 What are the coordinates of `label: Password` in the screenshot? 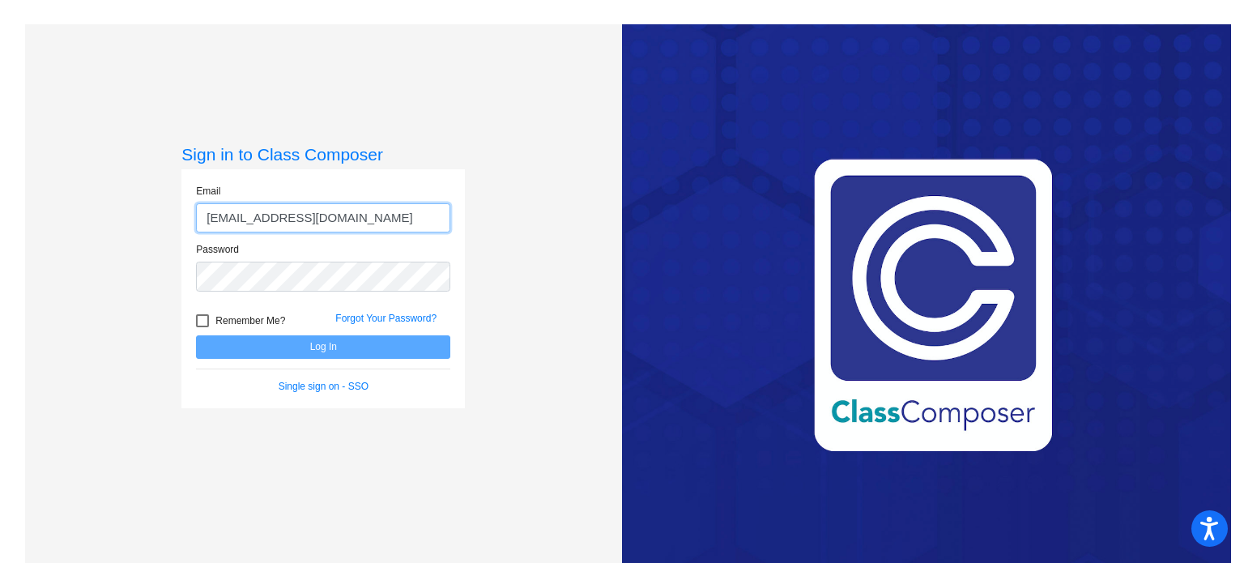 It's located at (217, 249).